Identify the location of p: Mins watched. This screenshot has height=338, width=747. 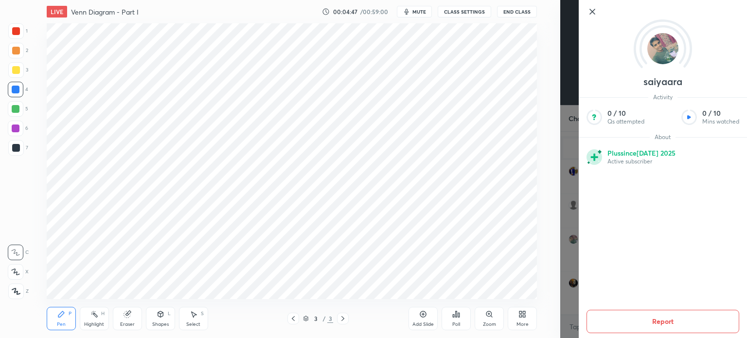
(721, 122).